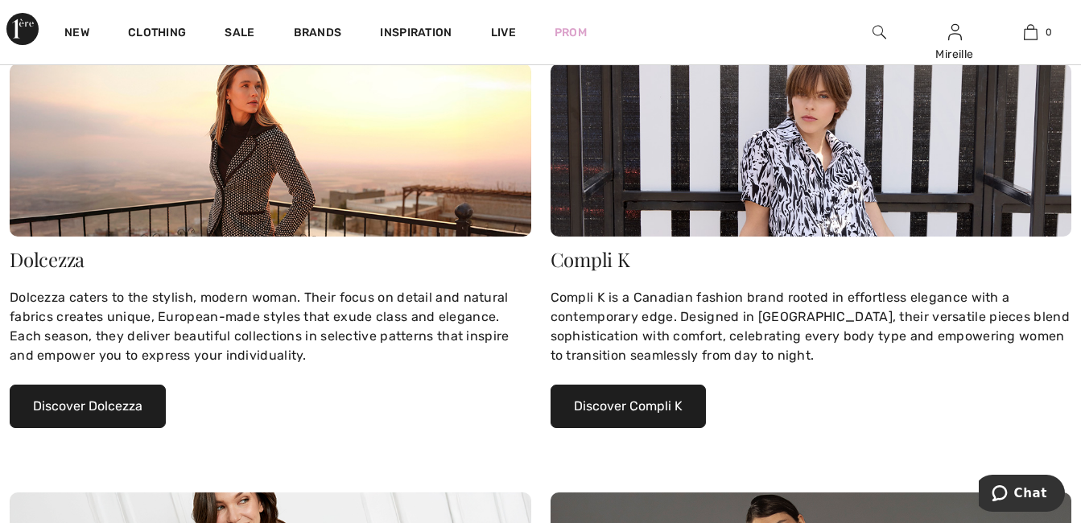  What do you see at coordinates (270, 259) in the screenshot?
I see `div: Dolcezza` at bounding box center [270, 259].